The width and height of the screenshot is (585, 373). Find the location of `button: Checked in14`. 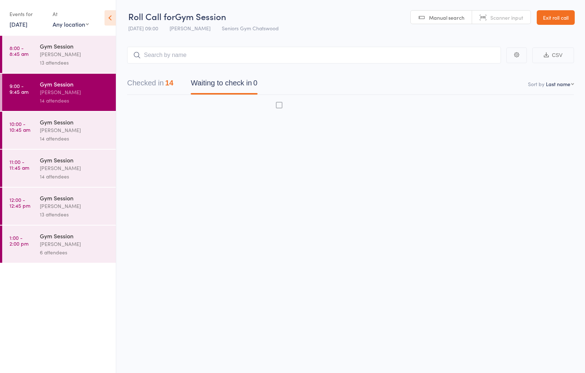

button: Checked in14 is located at coordinates (150, 85).